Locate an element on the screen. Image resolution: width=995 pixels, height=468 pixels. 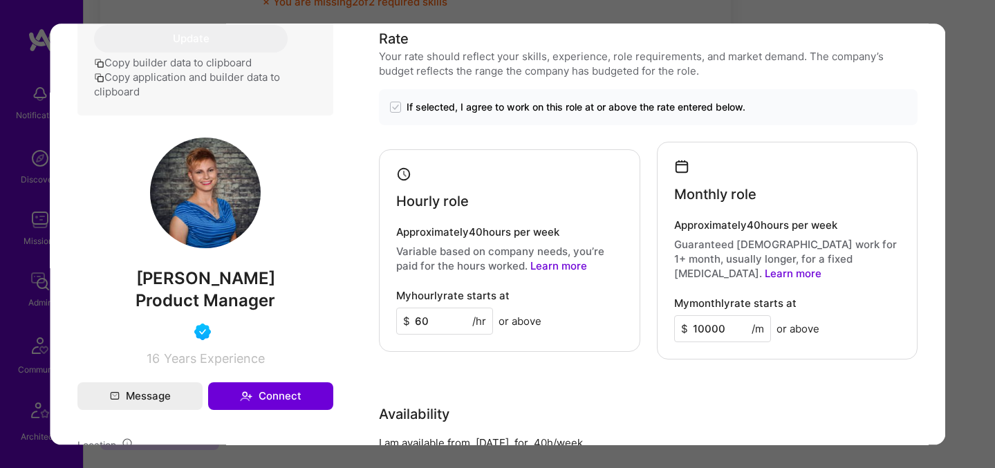
img: Vetted A.Teamer is located at coordinates (203, 332).